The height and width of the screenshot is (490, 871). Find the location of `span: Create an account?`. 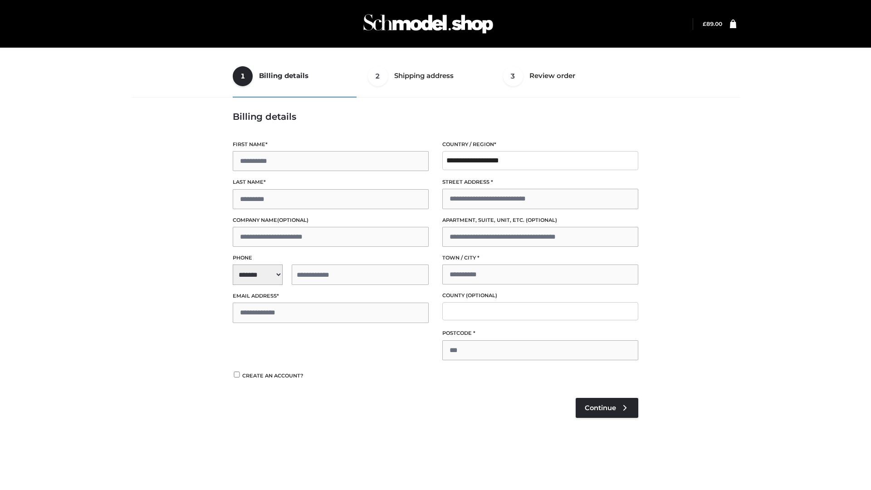

span: Create an account? is located at coordinates (273, 376).